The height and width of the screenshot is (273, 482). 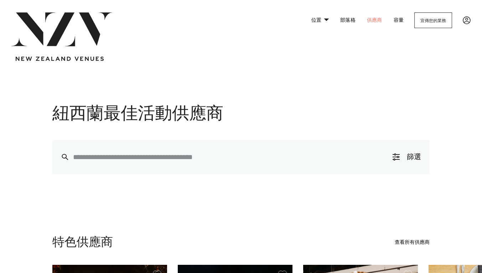 I want to click on font: 篩選, so click(x=414, y=157).